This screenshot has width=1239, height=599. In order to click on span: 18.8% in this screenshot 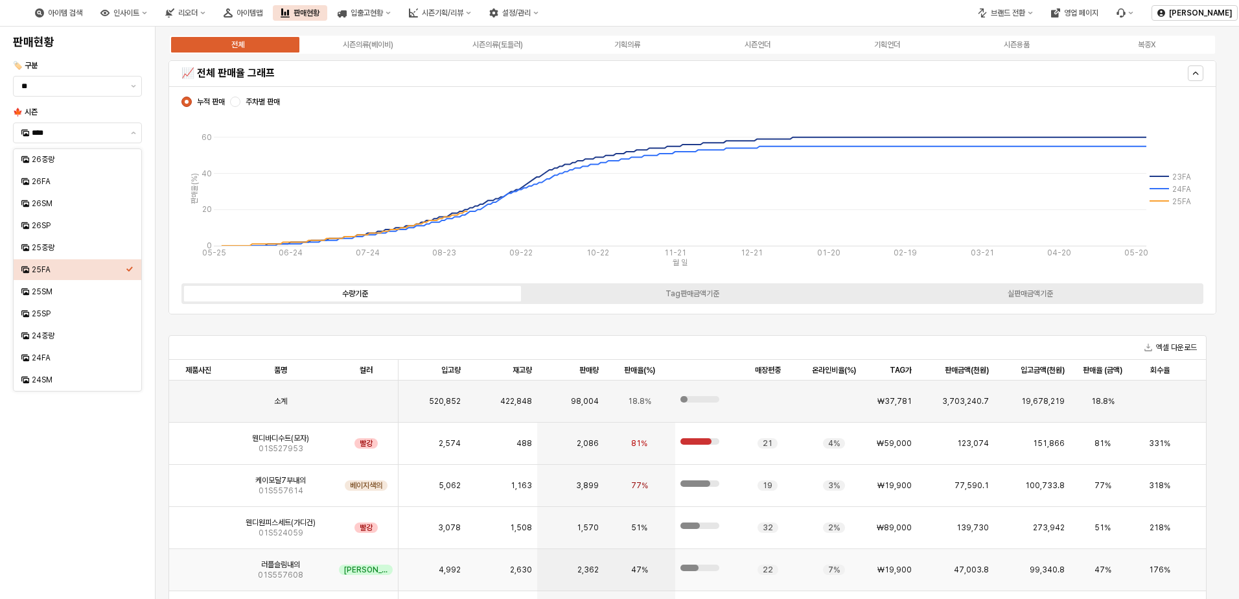, I will do `click(1103, 401)`.